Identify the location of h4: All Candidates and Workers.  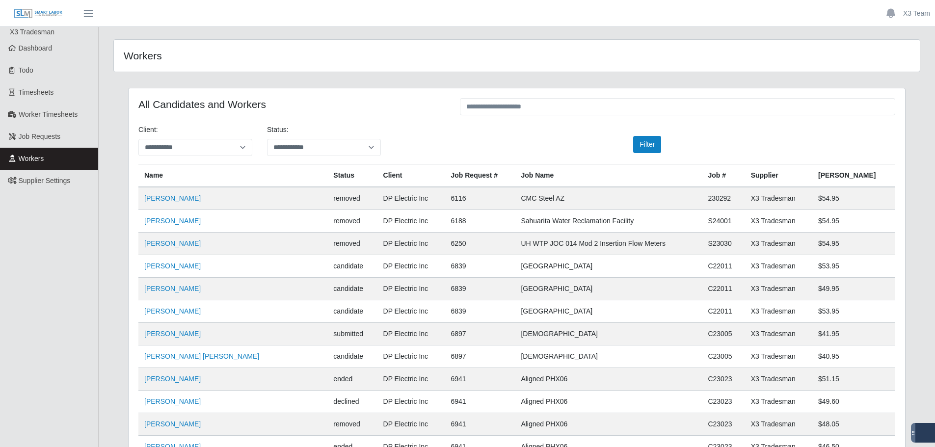
(291, 104).